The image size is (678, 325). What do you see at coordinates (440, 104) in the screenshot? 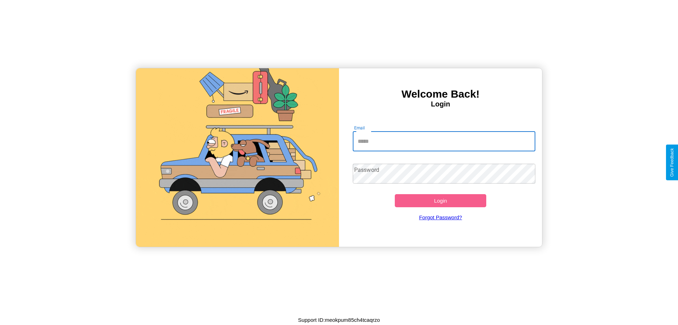
I see `h4: Login` at bounding box center [440, 104].